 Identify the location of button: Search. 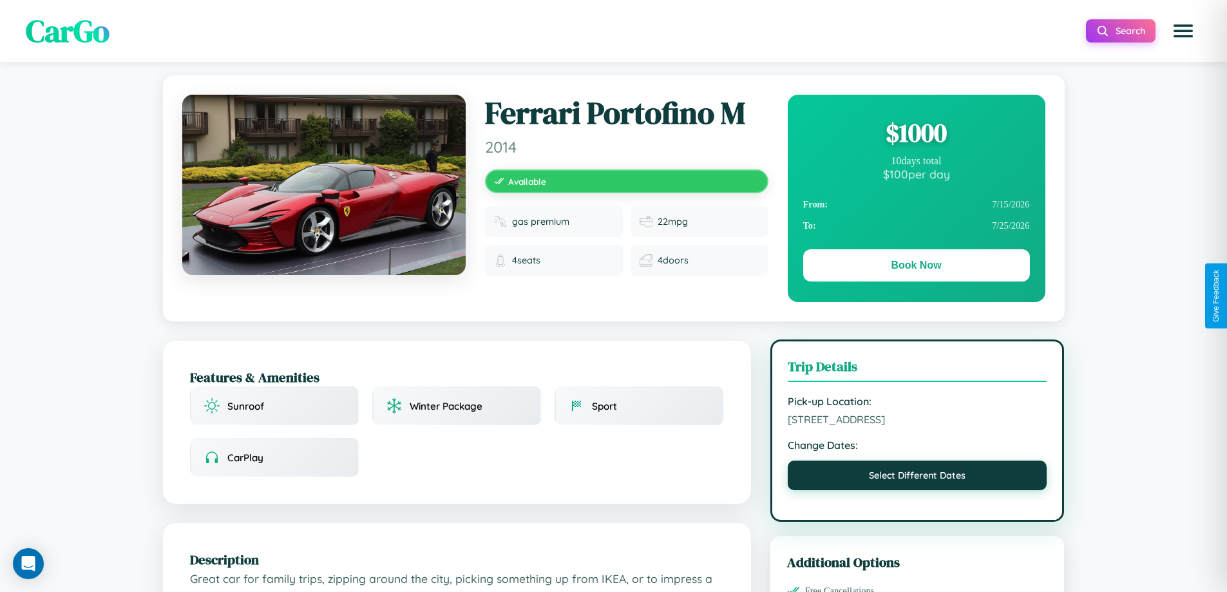
(1121, 31).